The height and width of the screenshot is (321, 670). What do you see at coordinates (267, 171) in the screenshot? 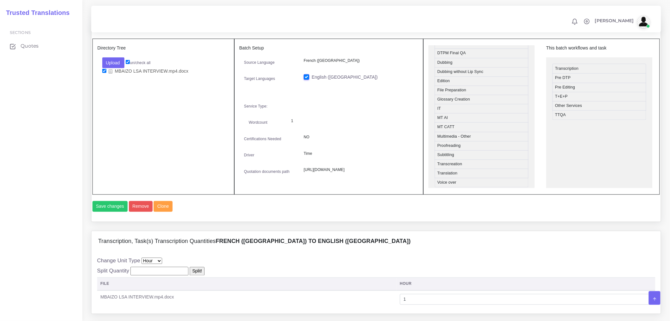
I see `label: Quotation documents path` at bounding box center [267, 171].